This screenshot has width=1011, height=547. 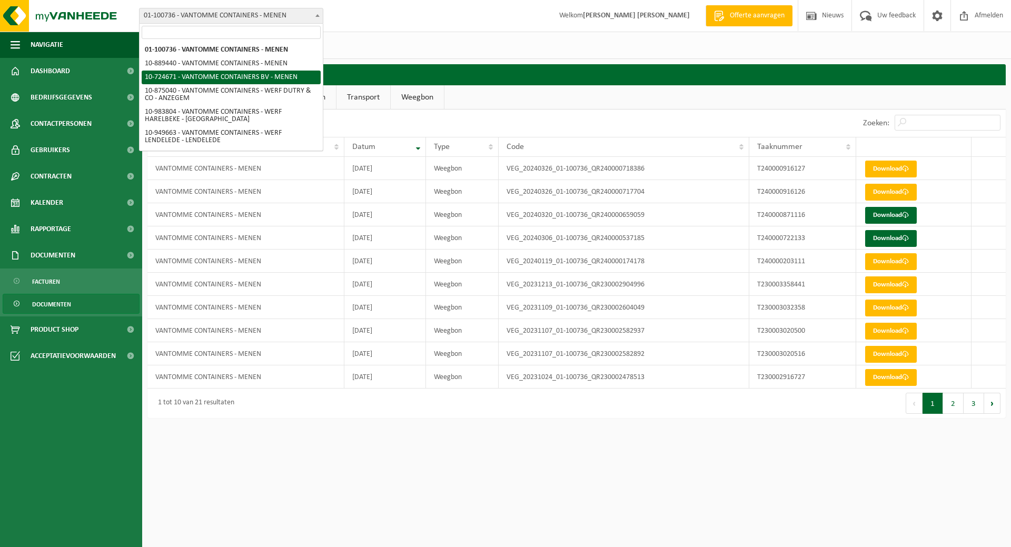 I want to click on td: T230002916727, so click(x=802, y=377).